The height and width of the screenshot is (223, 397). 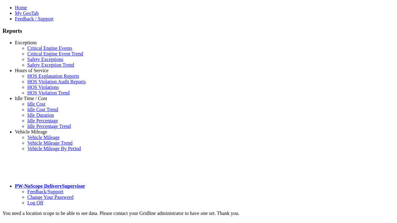 I want to click on a: Hours of Service, so click(x=32, y=70).